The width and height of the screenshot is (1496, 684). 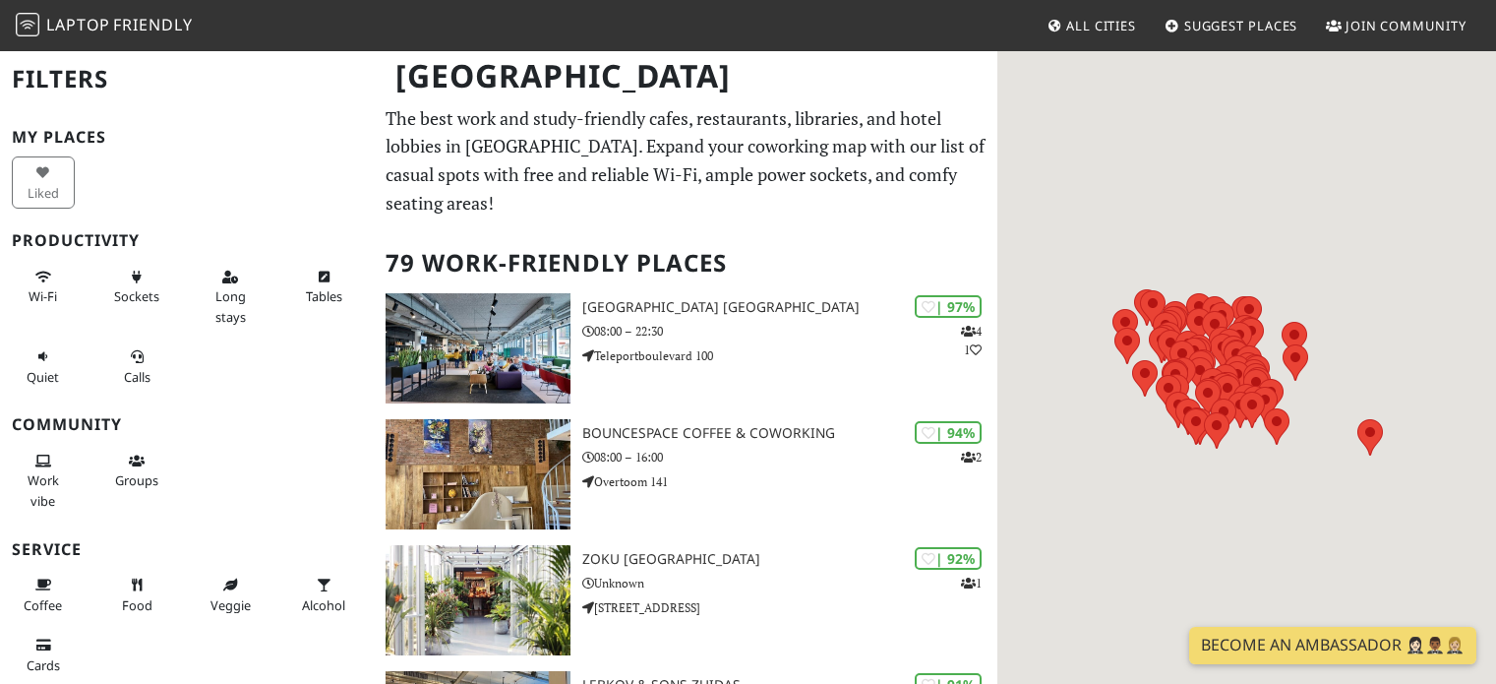 What do you see at coordinates (971, 456) in the screenshot?
I see `p: 2` at bounding box center [971, 456].